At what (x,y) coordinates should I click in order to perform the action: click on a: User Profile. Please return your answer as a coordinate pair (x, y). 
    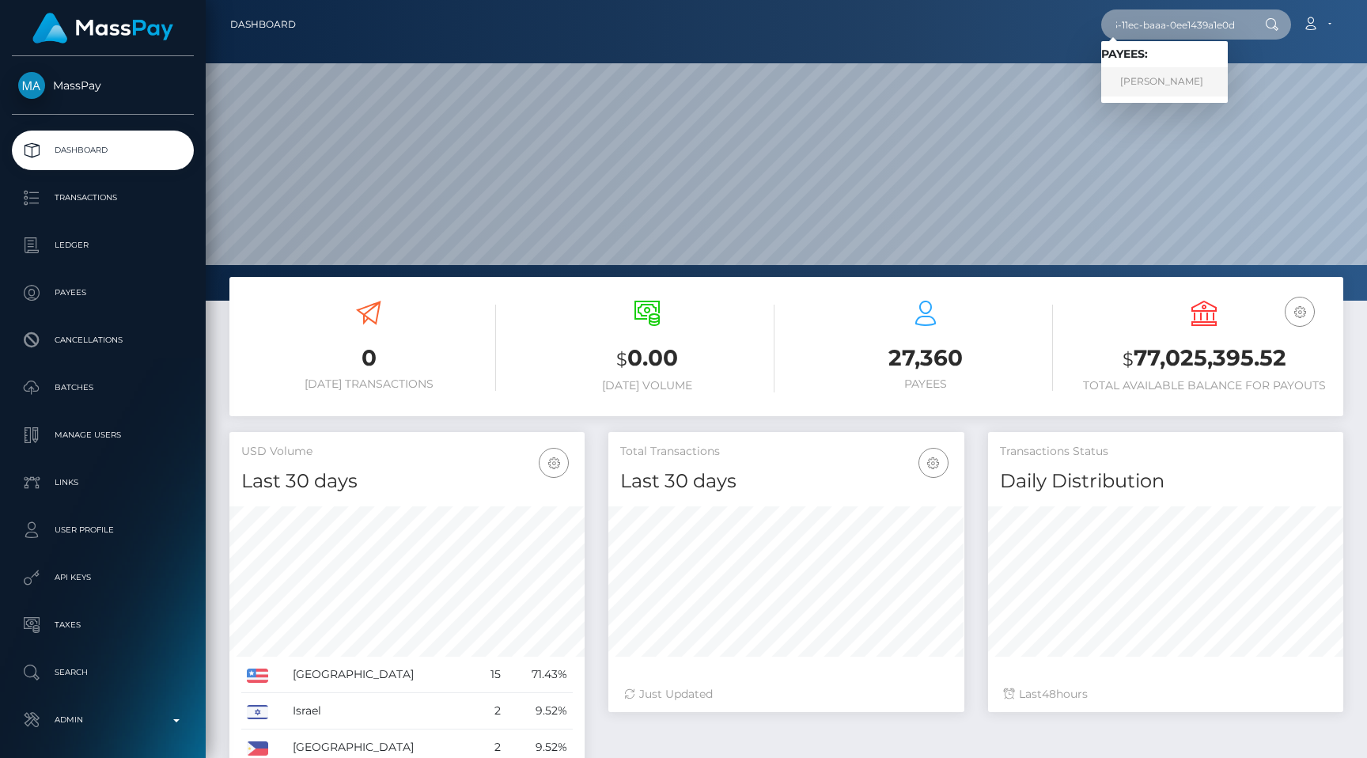
    Looking at the image, I should click on (103, 530).